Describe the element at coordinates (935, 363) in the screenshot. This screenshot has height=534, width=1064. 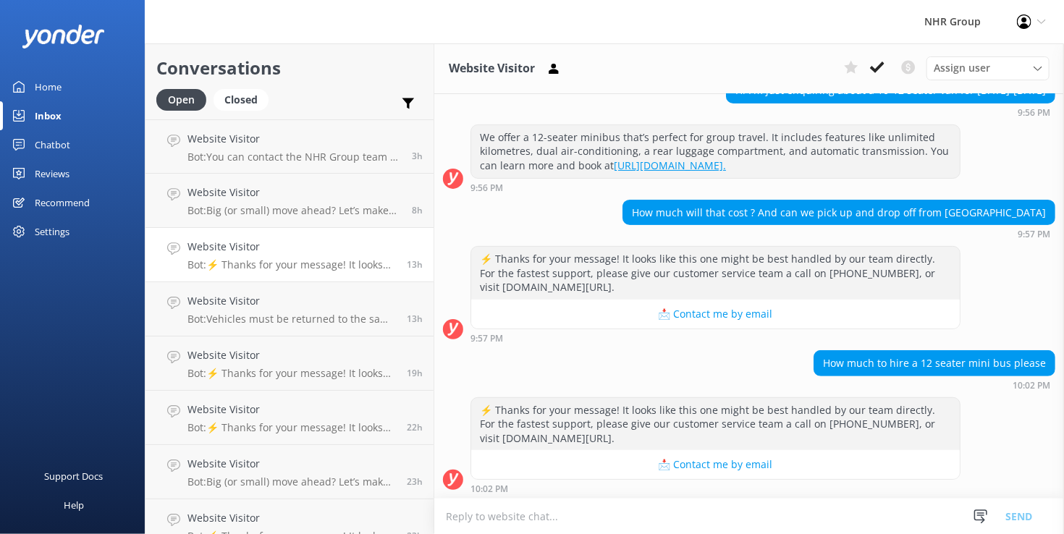
I see `div: How much to hire a 12 seater mini bus please` at that location.